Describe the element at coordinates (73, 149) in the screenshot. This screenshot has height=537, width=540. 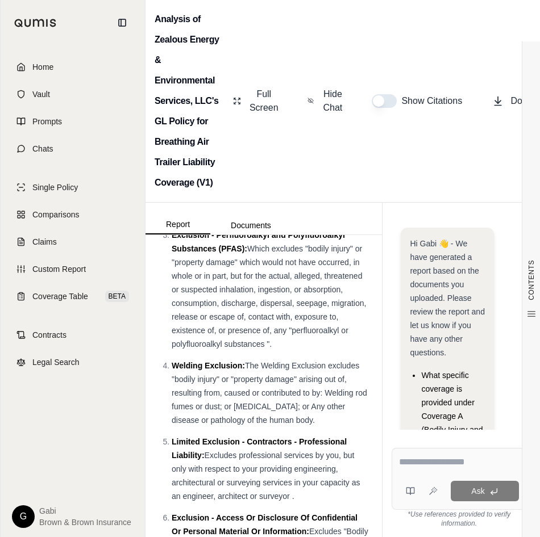
I see `a: Chats` at that location.